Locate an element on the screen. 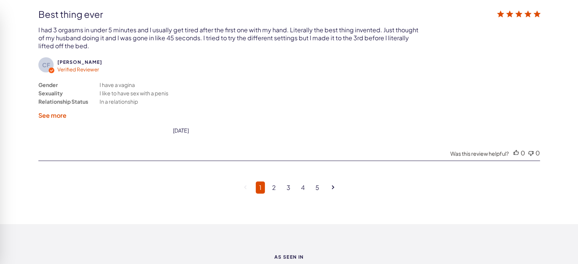 The height and width of the screenshot is (264, 578). div: Vote up is located at coordinates (516, 153).